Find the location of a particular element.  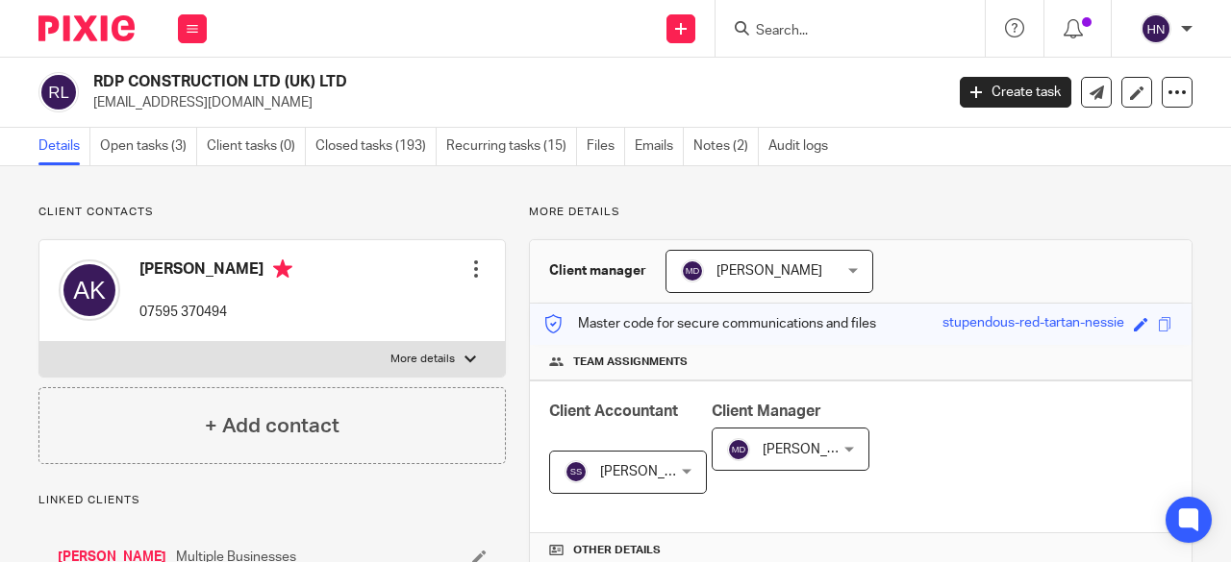

span: Other details is located at coordinates (616, 551).